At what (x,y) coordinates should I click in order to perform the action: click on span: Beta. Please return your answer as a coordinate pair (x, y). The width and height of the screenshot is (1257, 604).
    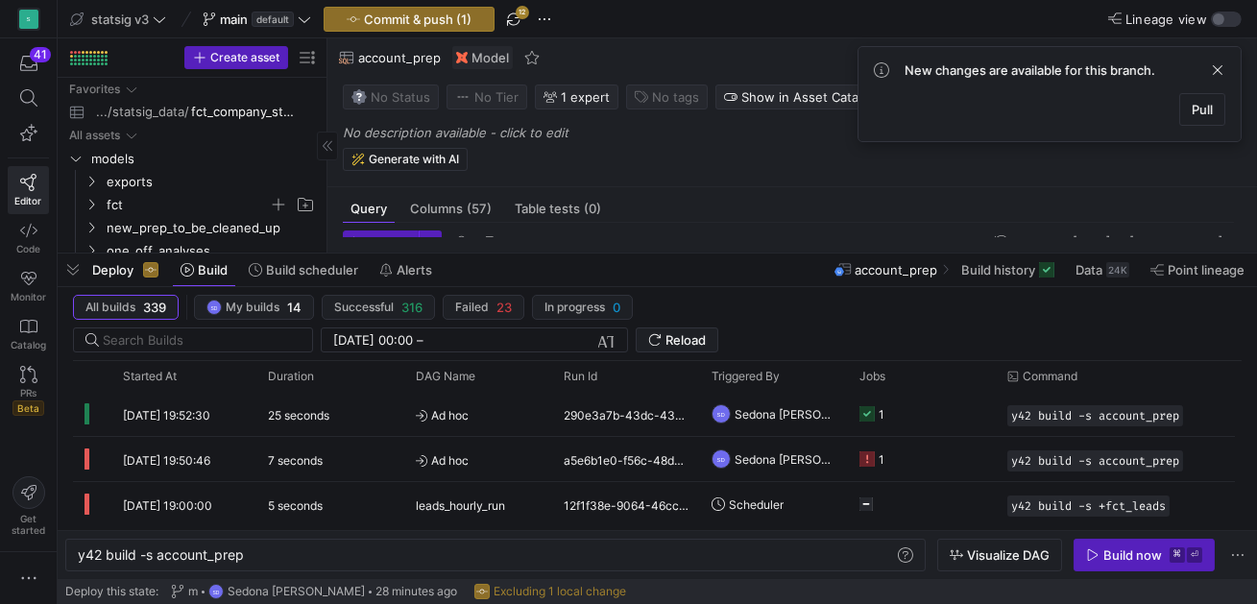
    Looking at the image, I should click on (28, 408).